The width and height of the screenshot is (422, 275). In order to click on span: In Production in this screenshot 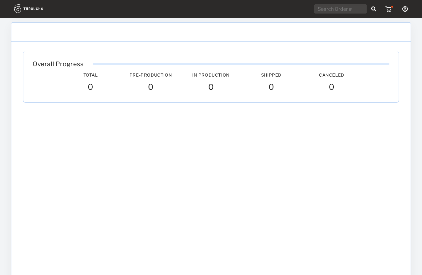, I will do `click(211, 75)`.